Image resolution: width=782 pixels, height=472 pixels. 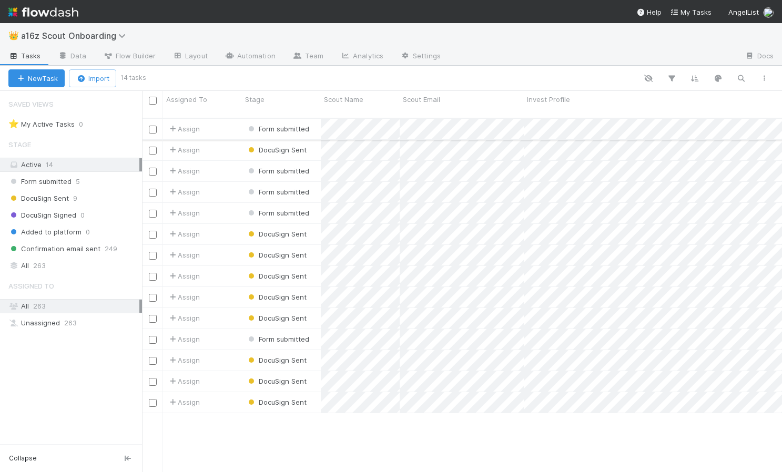 I want to click on a: My Tasks, so click(x=691, y=12).